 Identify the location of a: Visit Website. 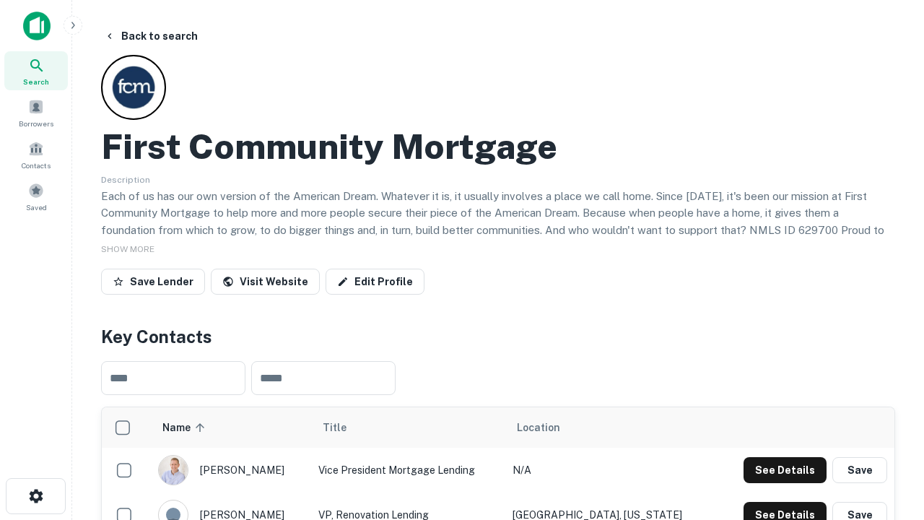
(265, 282).